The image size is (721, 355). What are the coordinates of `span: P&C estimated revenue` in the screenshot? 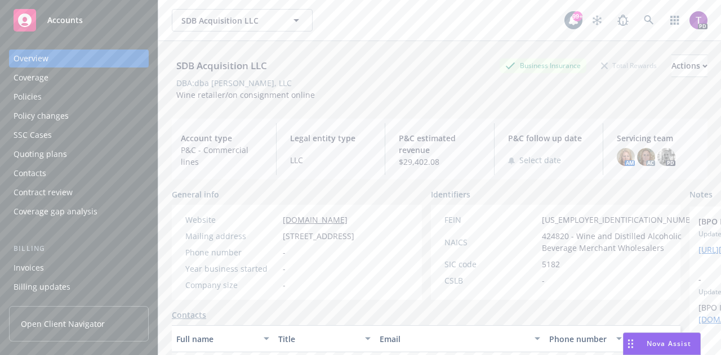 It's located at (439, 144).